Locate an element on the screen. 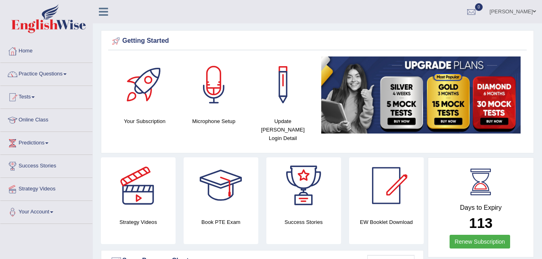 Image resolution: width=542 pixels, height=259 pixels. h4: Microphone Setup is located at coordinates (213, 121).